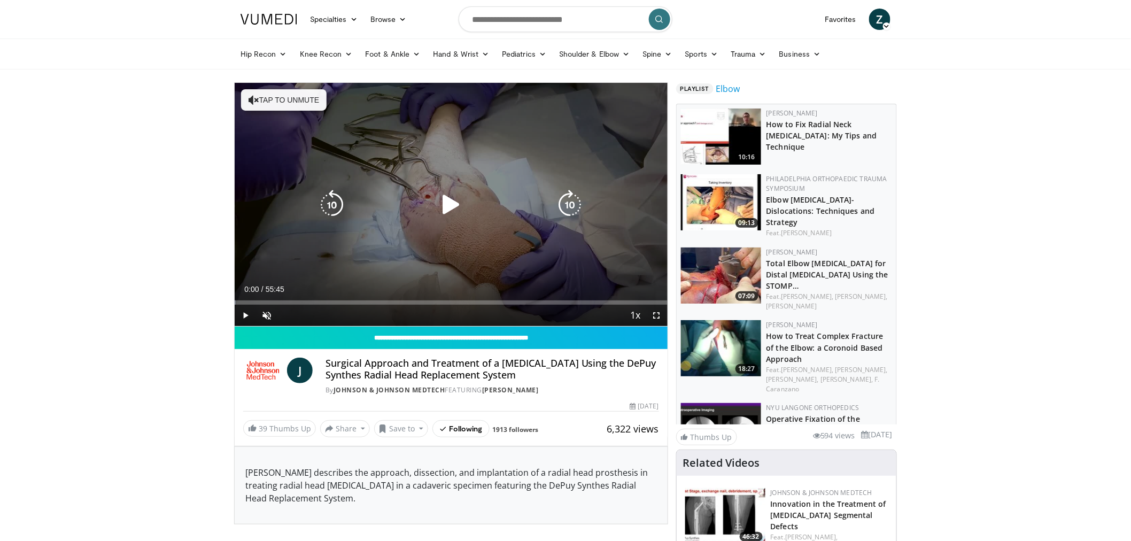 The image size is (1131, 541). I want to click on a: 09:13, so click(721, 202).